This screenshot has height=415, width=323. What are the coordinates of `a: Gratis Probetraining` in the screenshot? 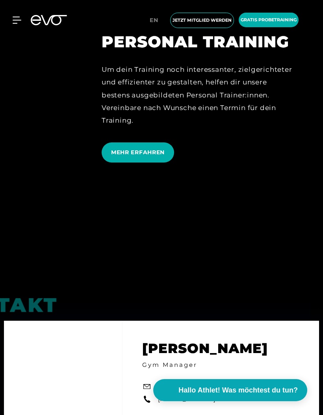 It's located at (269, 20).